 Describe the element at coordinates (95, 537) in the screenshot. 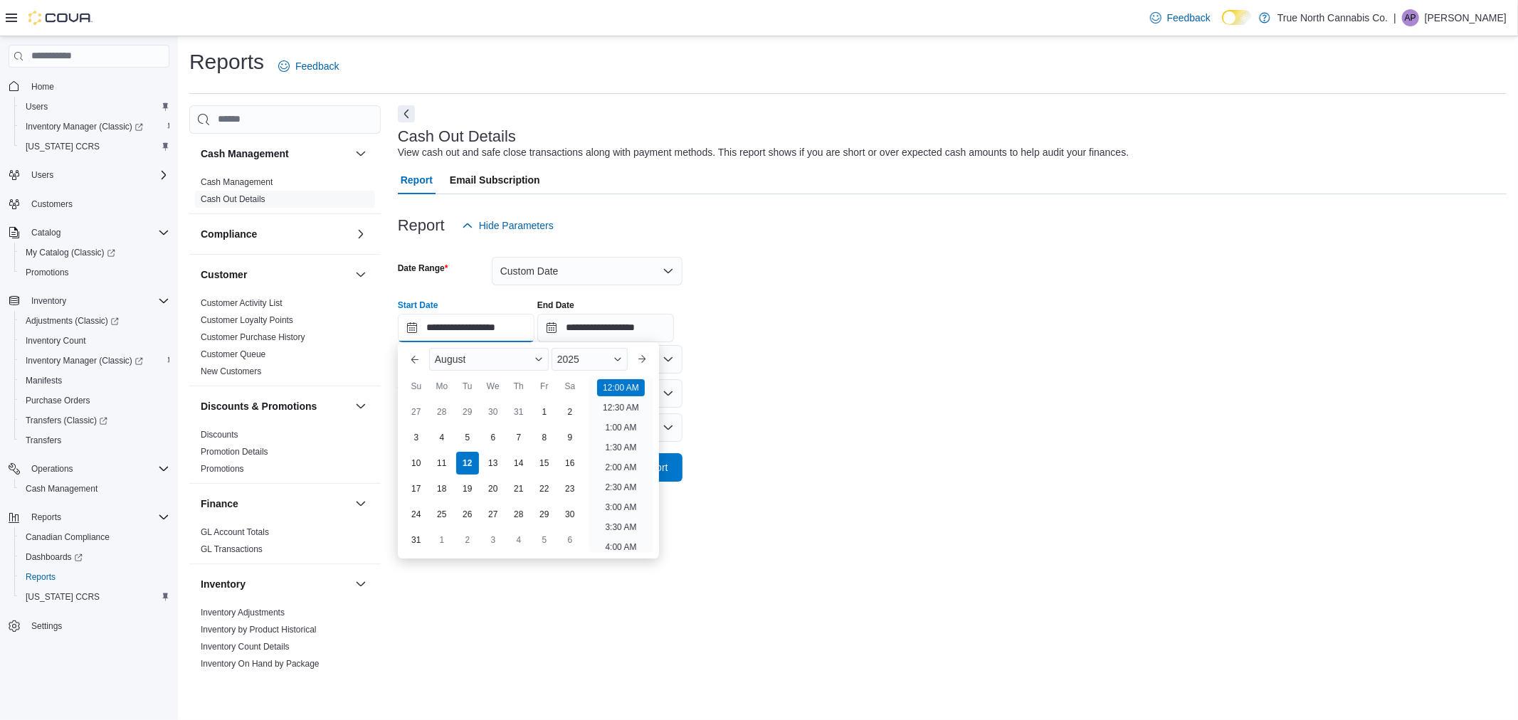

I see `button: Canadian Compliance` at that location.